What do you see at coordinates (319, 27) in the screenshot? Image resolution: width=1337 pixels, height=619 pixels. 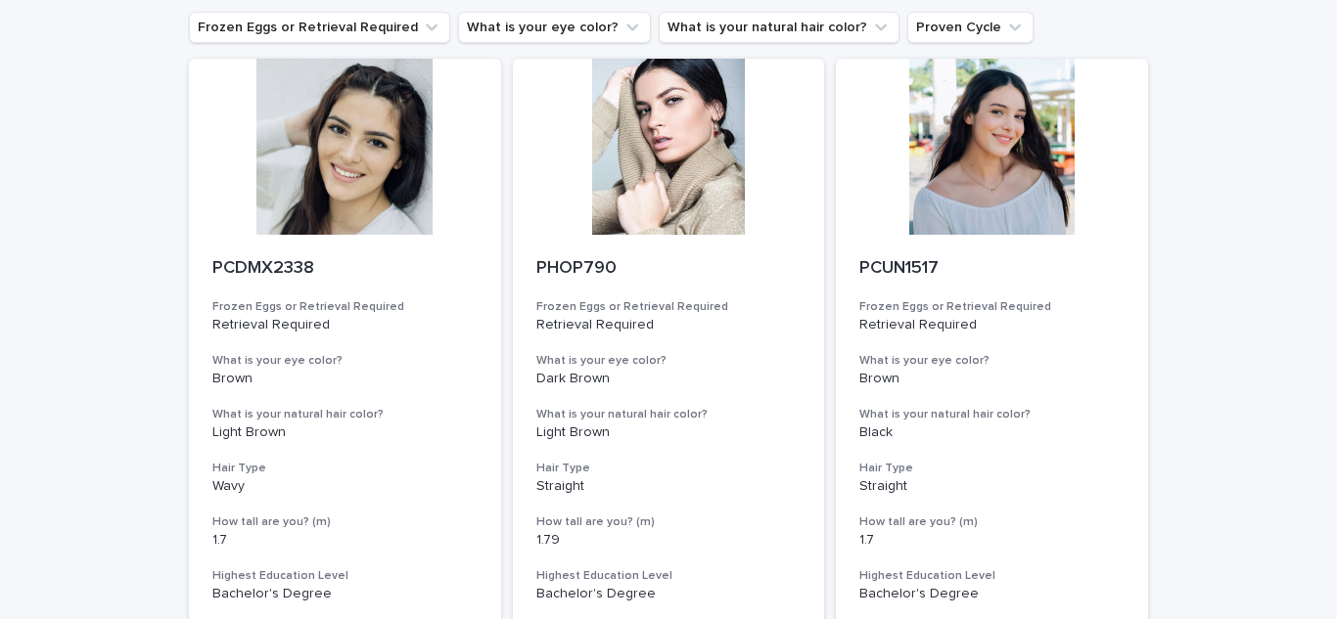 I see `button: Frozen Eggs or Retrieval Required` at bounding box center [319, 27].